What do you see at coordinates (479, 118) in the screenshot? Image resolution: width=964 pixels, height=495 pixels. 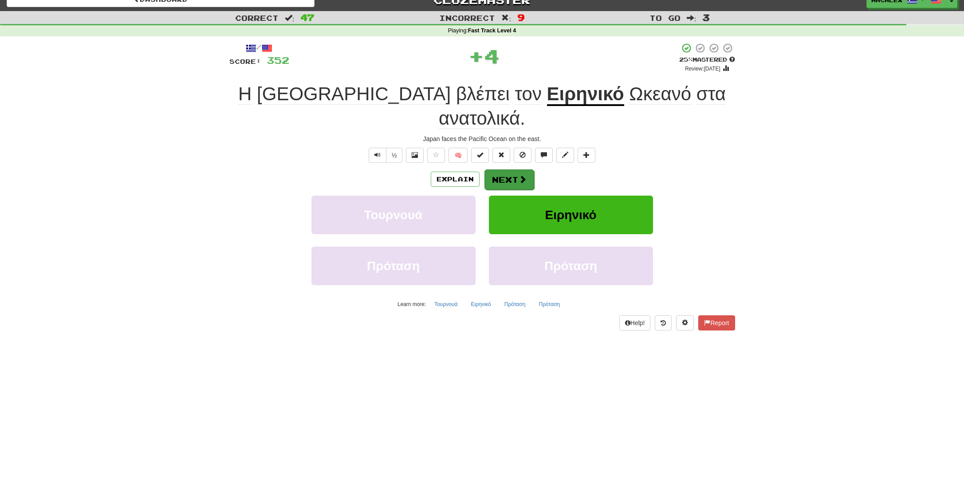 I see `span: ανατολικά` at bounding box center [479, 118].